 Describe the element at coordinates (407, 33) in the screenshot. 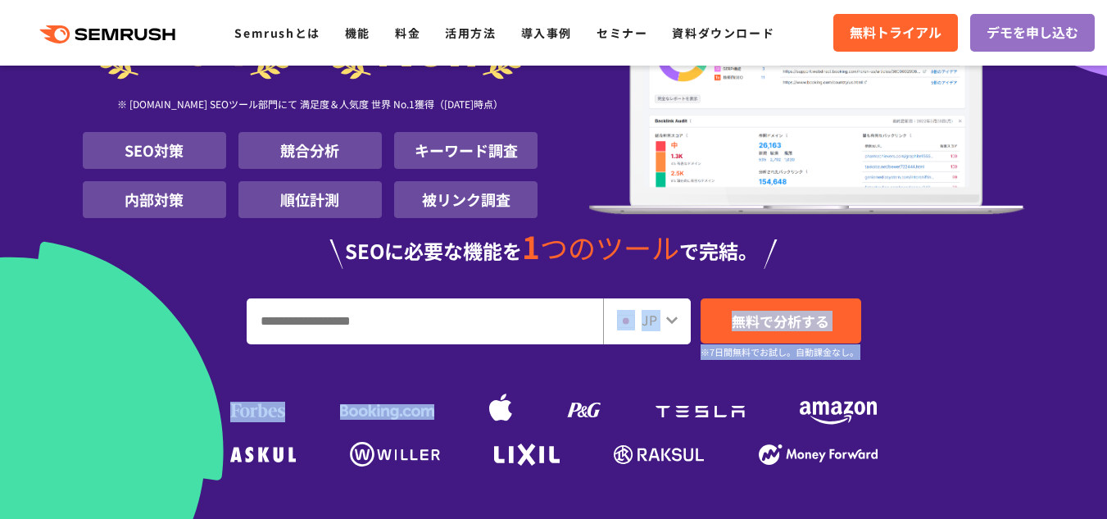

I see `a: 料金` at that location.